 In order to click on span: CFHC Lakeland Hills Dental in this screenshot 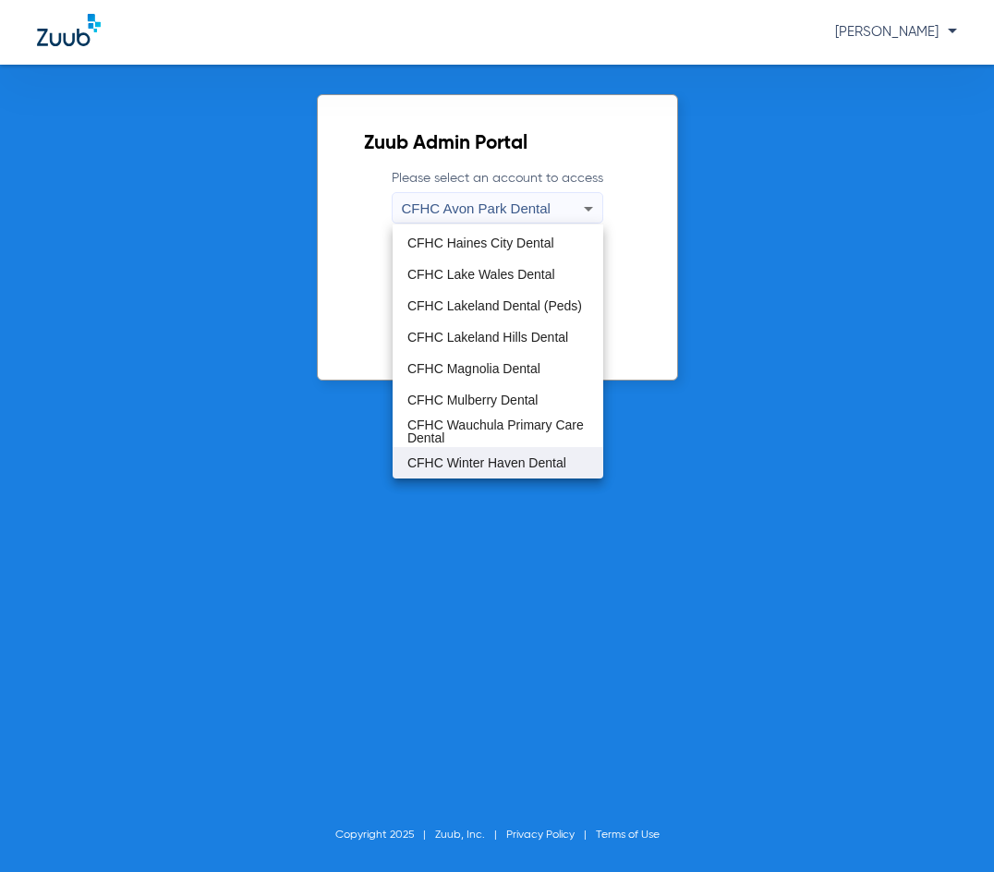, I will do `click(488, 337)`.